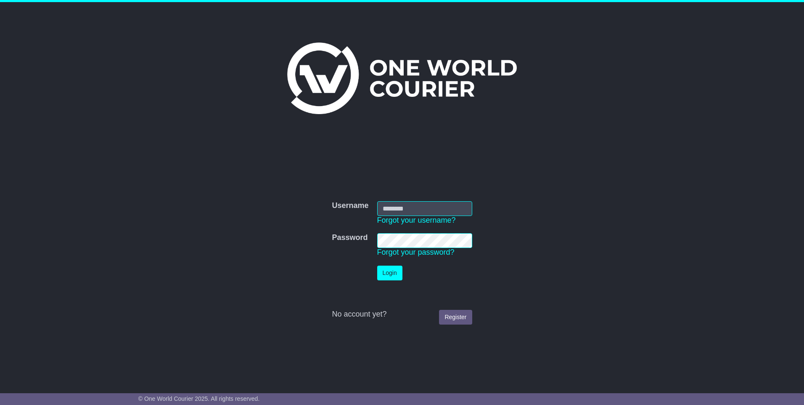 This screenshot has height=405, width=804. I want to click on label: Password, so click(349, 238).